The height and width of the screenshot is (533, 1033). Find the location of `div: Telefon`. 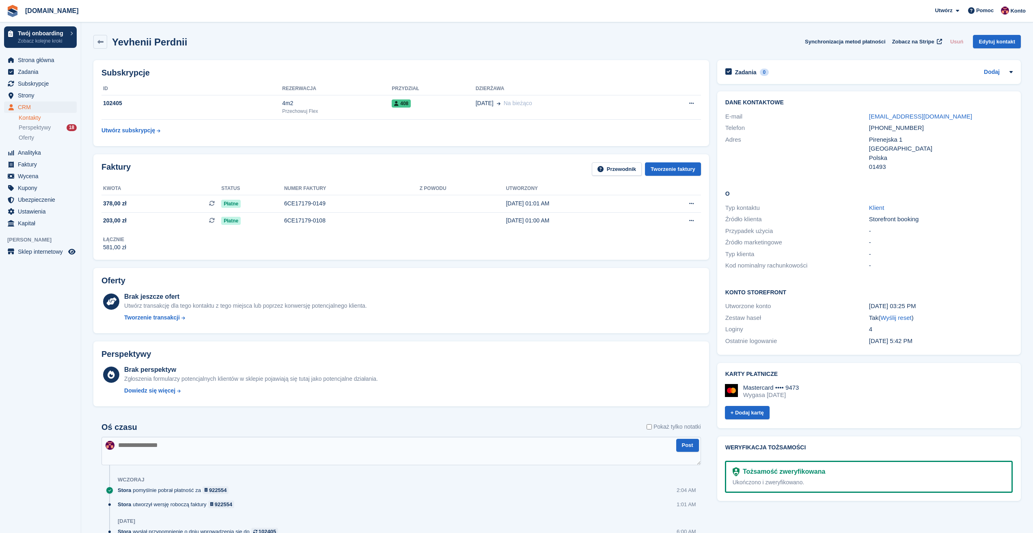

div: Telefon is located at coordinates (797, 128).